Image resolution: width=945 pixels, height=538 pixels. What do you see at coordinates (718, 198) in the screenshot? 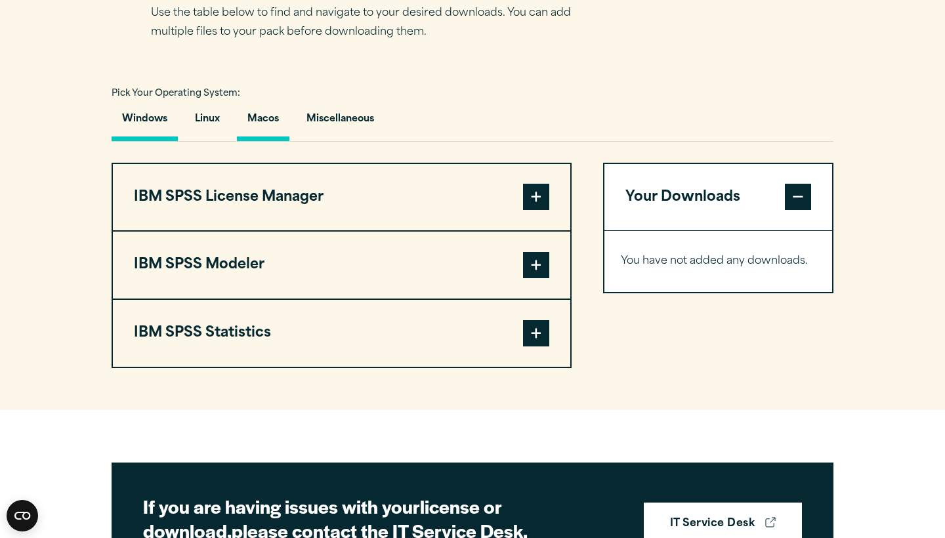
I see `button: Your Downloads` at bounding box center [718, 198].